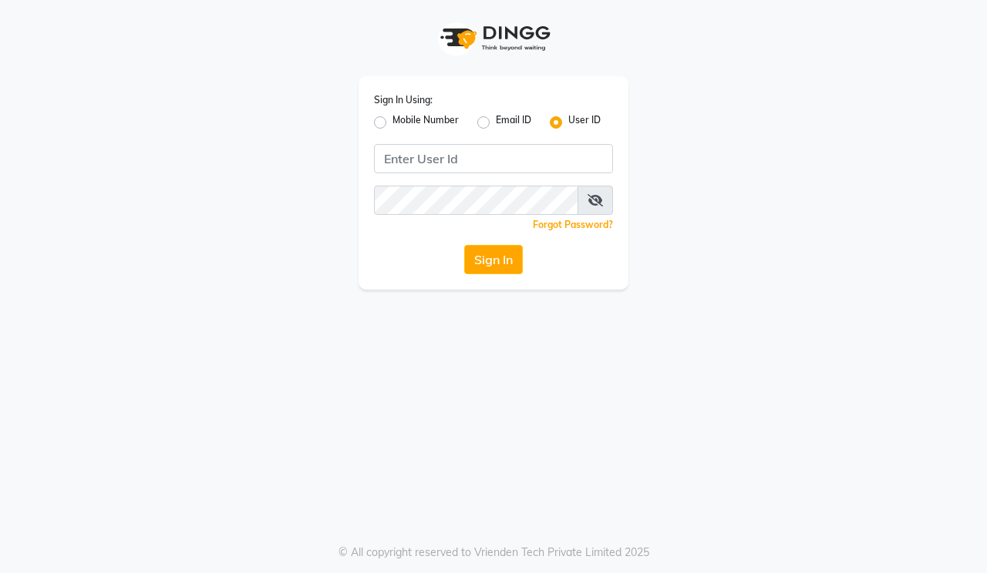 This screenshot has height=573, width=987. What do you see at coordinates (493, 260) in the screenshot?
I see `button: Sign In` at bounding box center [493, 260].